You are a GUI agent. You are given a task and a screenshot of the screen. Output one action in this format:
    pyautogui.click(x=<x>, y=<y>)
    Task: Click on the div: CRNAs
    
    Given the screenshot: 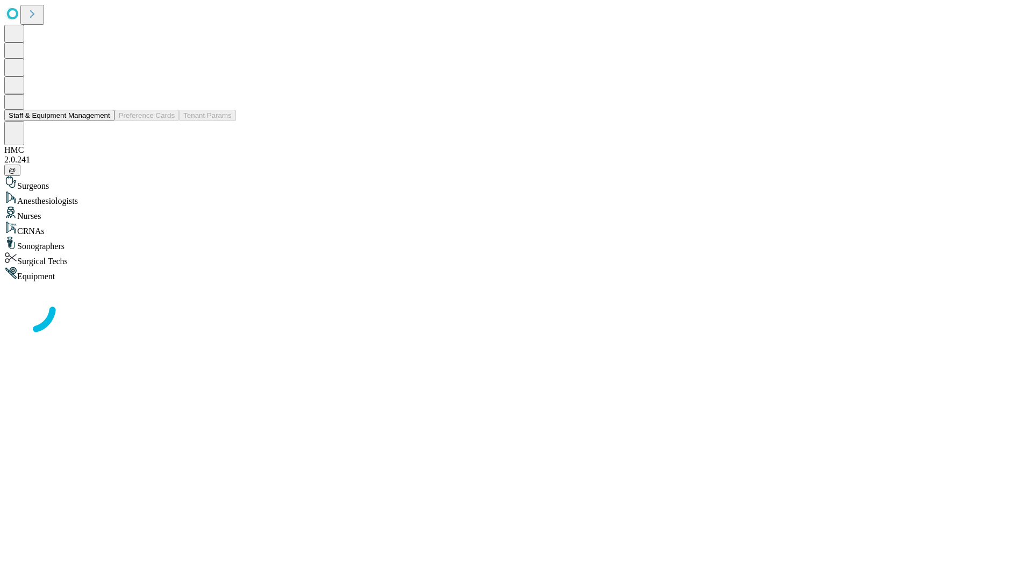 What is the action you would take?
    pyautogui.click(x=516, y=229)
    